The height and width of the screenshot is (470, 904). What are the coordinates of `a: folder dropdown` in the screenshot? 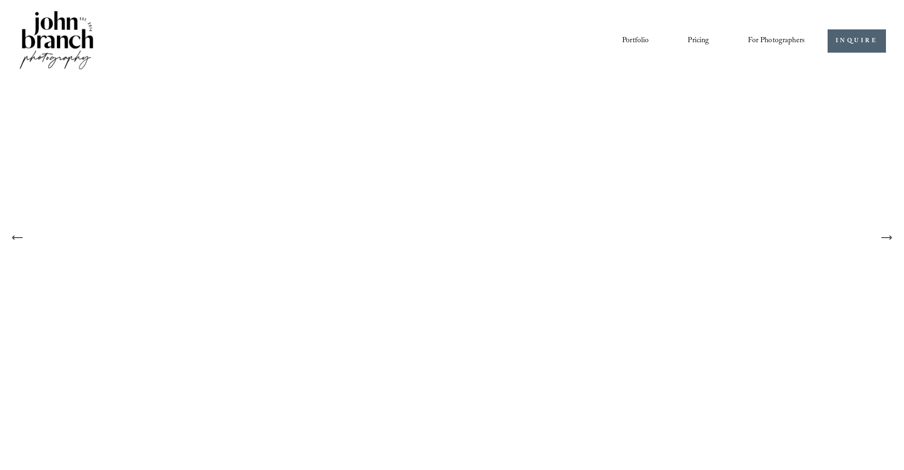 It's located at (777, 41).